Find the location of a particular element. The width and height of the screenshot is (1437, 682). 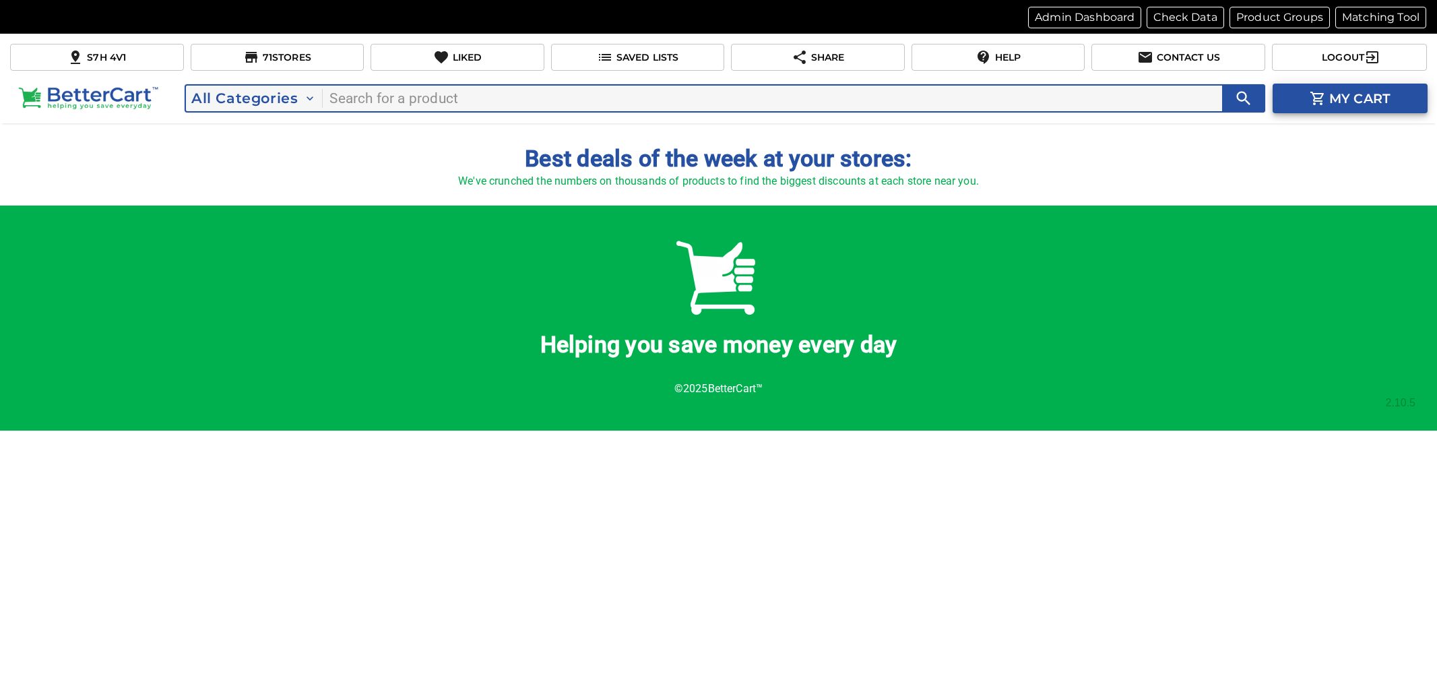

button: Logout is located at coordinates (1349, 57).